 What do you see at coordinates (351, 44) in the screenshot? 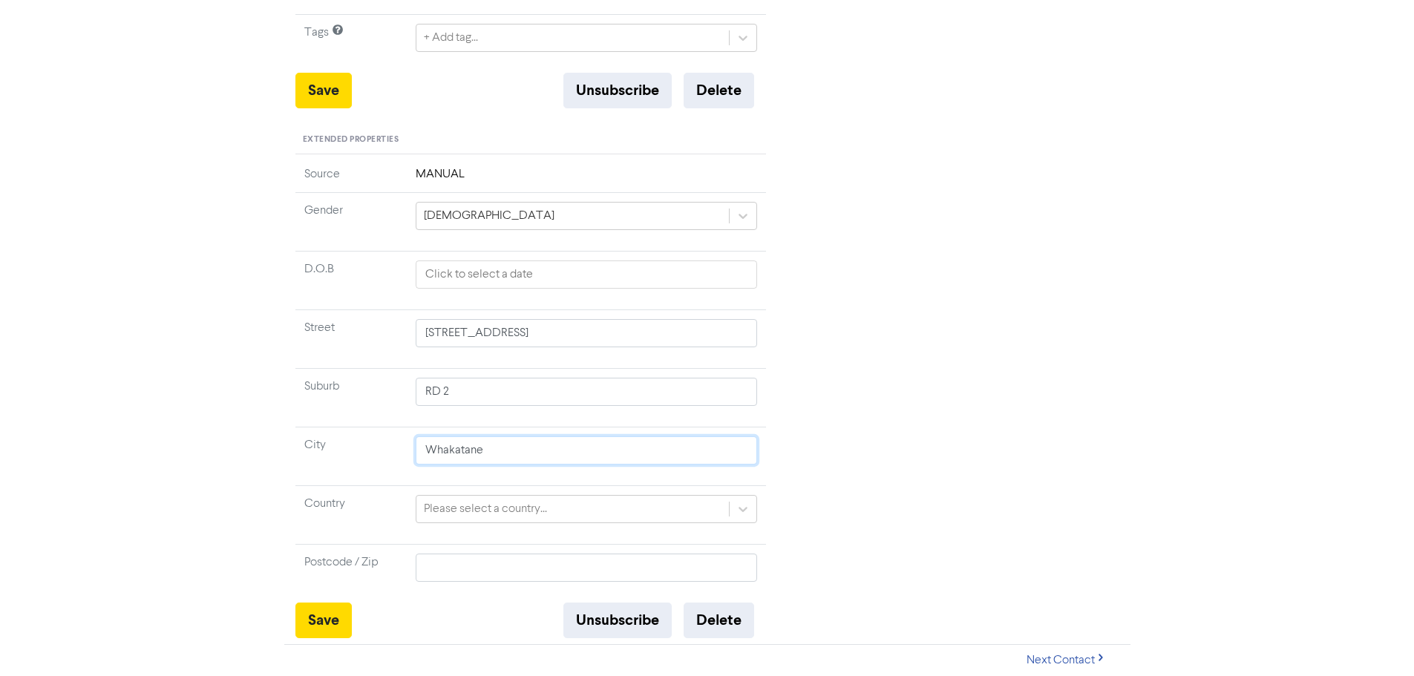
I see `td: Tags` at bounding box center [351, 44].